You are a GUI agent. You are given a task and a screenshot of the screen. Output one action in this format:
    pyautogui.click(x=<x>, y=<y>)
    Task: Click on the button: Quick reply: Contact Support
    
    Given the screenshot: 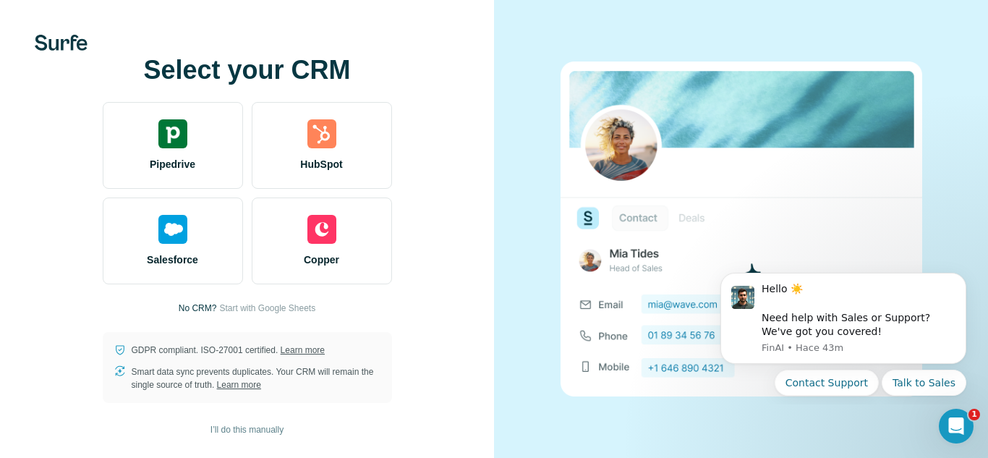 What is the action you would take?
    pyautogui.click(x=128, y=123)
    